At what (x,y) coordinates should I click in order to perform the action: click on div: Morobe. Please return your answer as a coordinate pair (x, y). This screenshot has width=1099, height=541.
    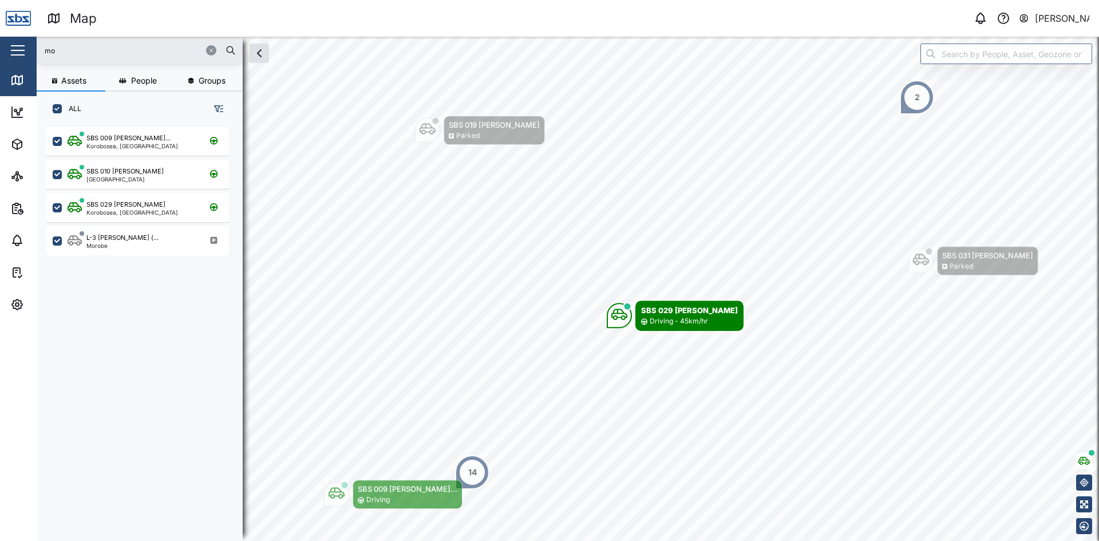
    Looking at the image, I should click on (123, 246).